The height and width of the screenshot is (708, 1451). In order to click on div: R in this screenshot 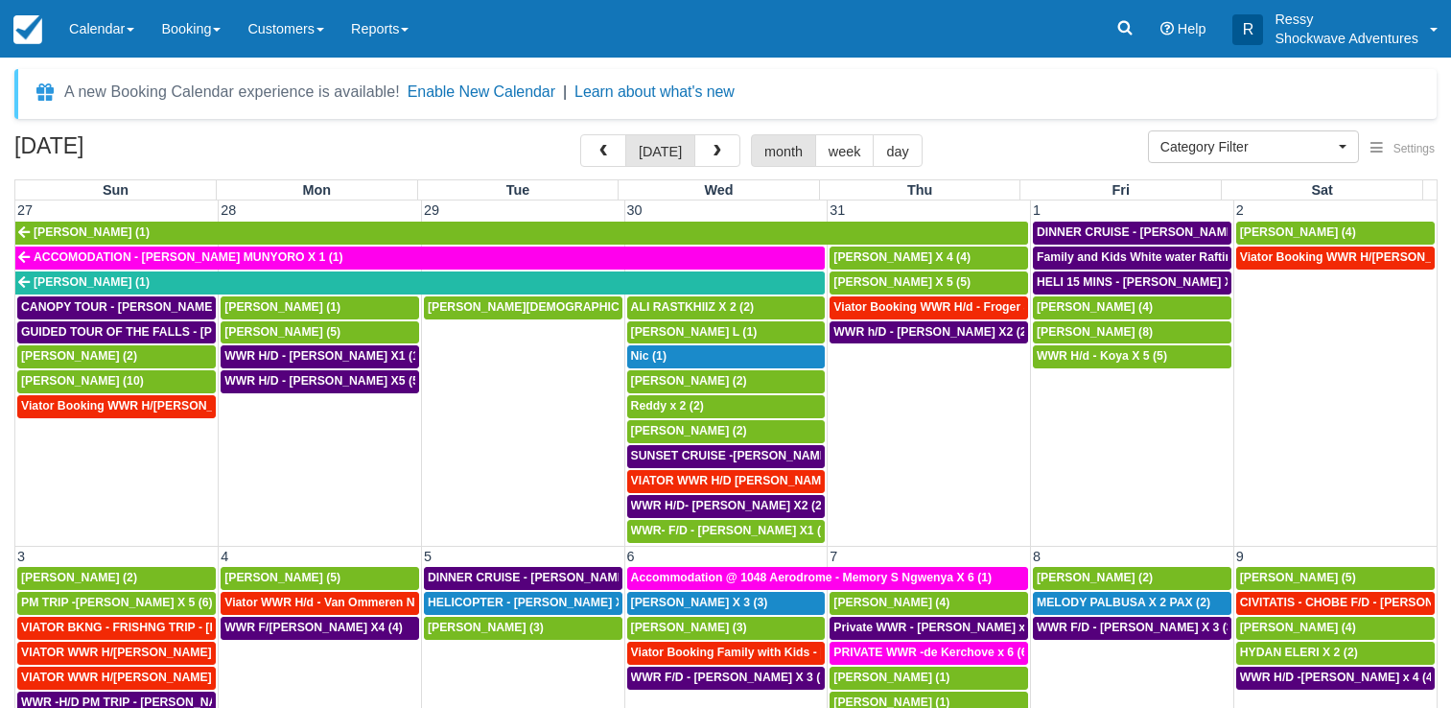, I will do `click(1247, 30)`.